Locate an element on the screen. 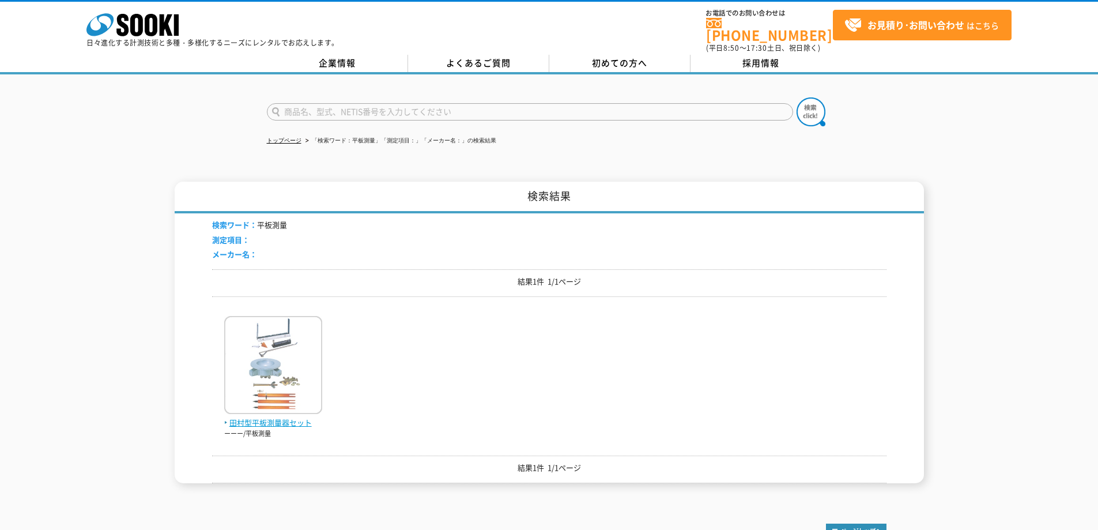  a: トップページ is located at coordinates (284, 140).